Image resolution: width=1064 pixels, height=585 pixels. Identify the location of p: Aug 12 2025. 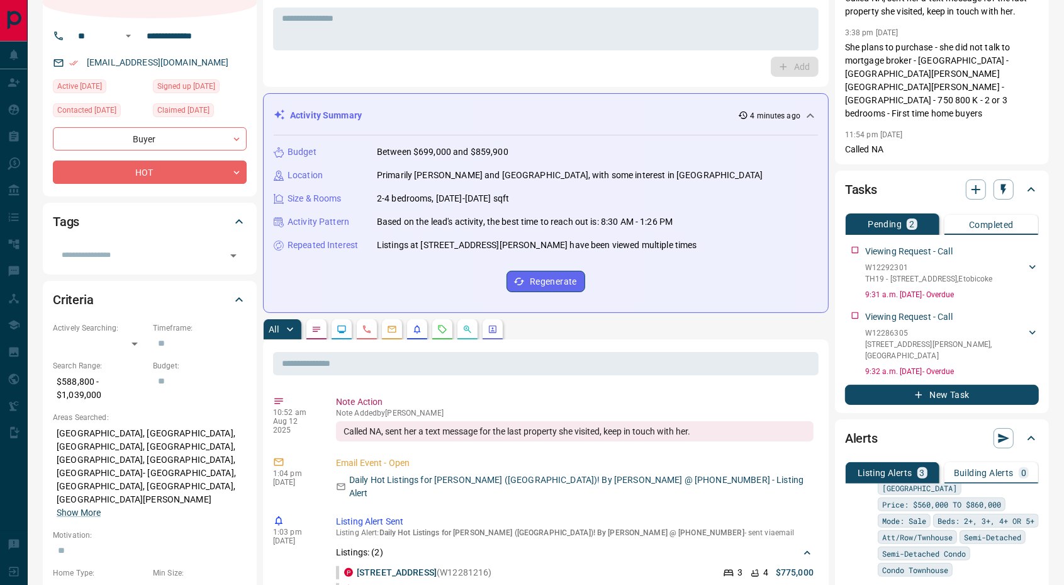
(295, 425).